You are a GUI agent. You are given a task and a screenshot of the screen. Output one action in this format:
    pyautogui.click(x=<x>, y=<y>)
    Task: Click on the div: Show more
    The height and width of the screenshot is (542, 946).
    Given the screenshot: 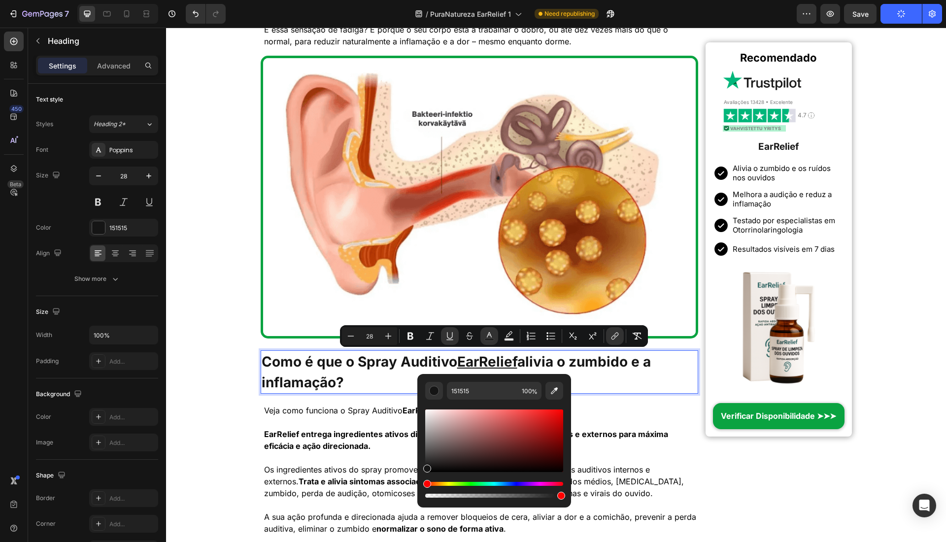 What is the action you would take?
    pyautogui.click(x=97, y=279)
    